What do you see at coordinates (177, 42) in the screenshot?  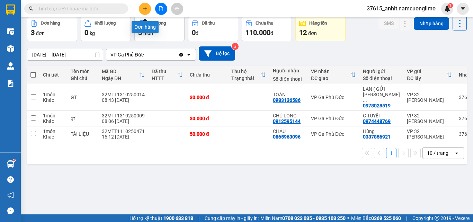 I see `li: Hotline: 1900400028` at bounding box center [177, 42].